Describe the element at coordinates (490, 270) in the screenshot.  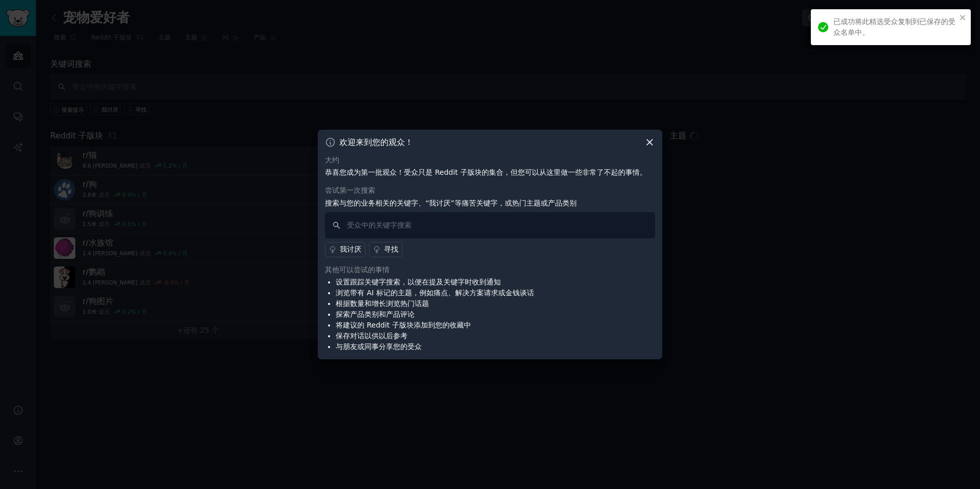
I see `div: 其他可以尝试的事情` at that location.